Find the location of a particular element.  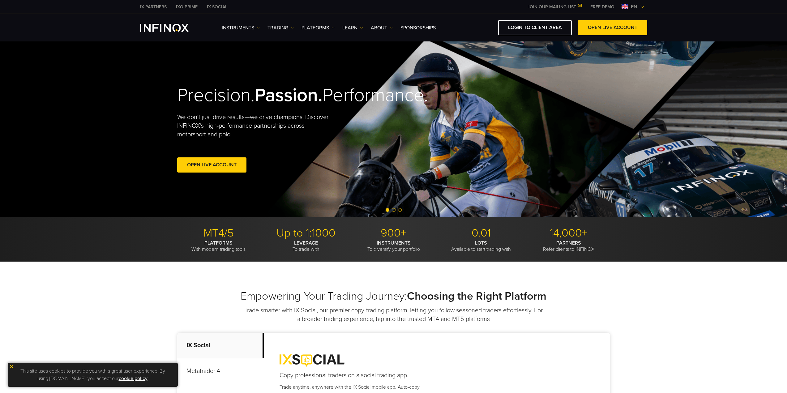

a: PLATFORMS is located at coordinates (318, 28).